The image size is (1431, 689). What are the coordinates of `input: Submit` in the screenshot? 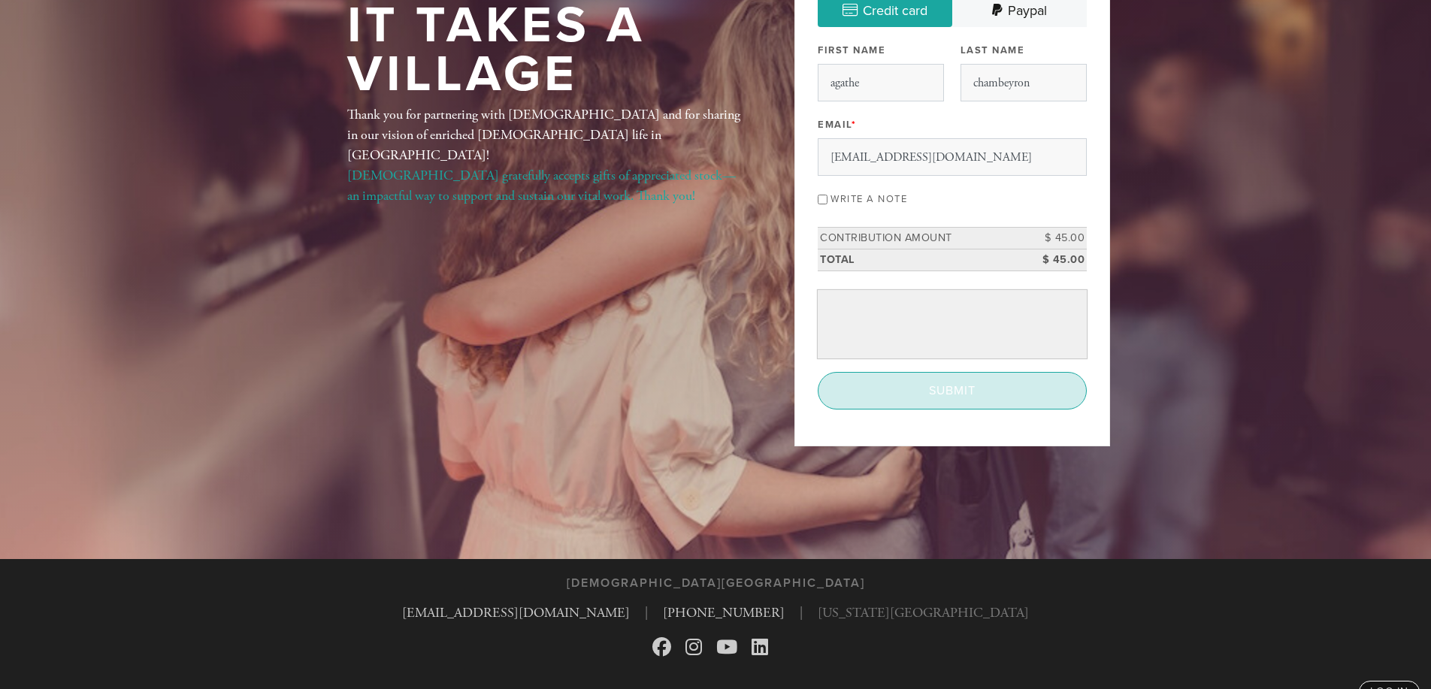 It's located at (952, 391).